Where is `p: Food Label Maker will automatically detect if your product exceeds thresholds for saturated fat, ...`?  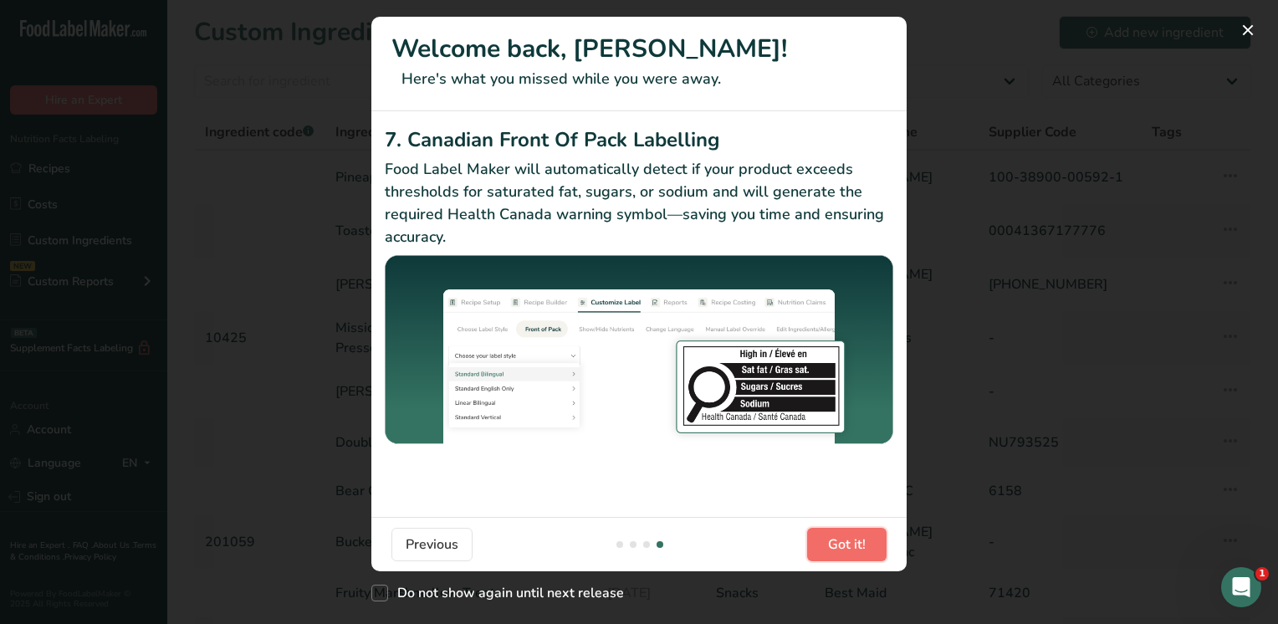
p: Food Label Maker will automatically detect if your product exceeds thresholds for saturated fat, ... is located at coordinates (639, 203).